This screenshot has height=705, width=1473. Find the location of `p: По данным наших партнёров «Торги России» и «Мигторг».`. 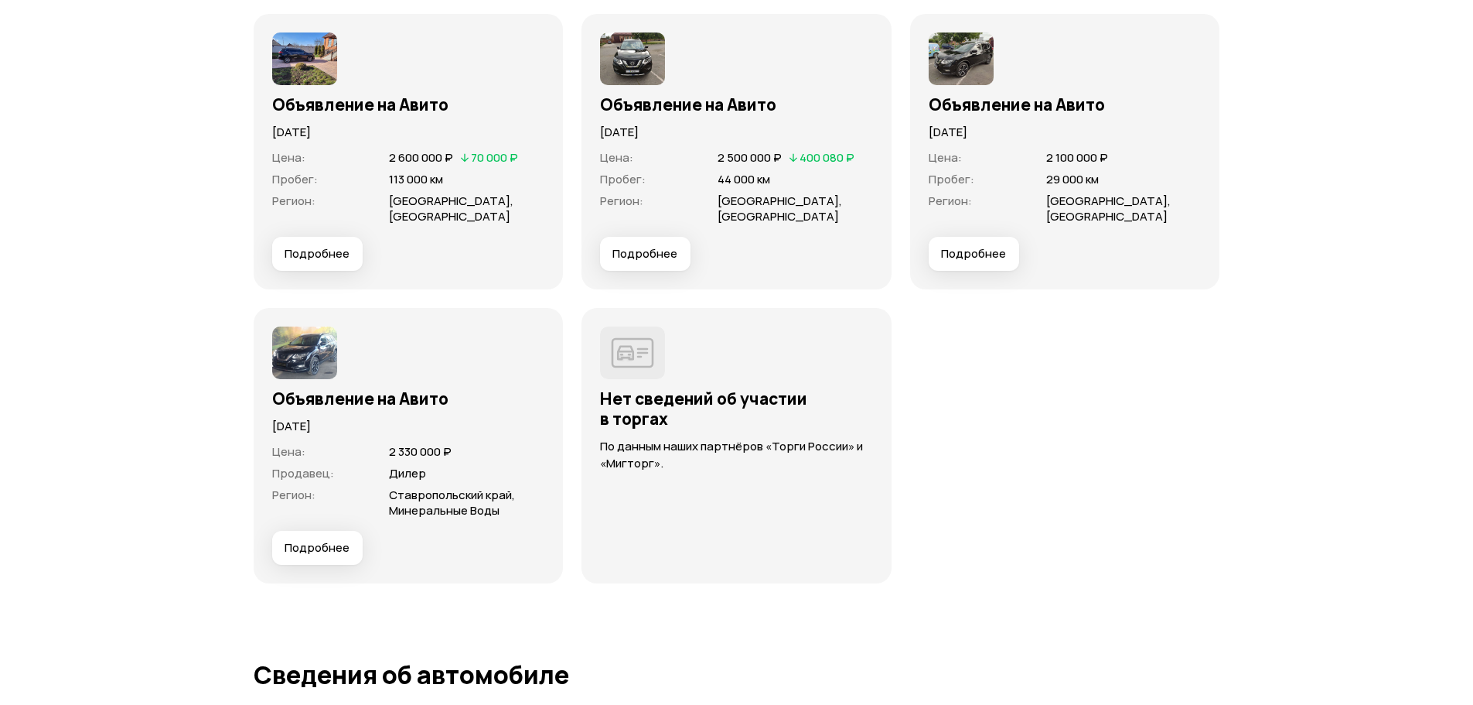

p: По данным наших партнёров «Торги России» и «Мигторг». is located at coordinates (736, 455).